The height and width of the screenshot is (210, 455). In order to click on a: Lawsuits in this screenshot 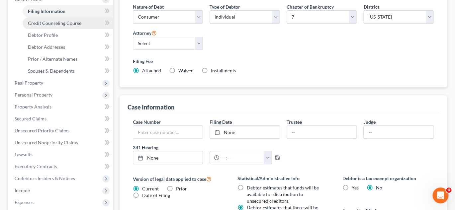, I will do `click(61, 155)`.